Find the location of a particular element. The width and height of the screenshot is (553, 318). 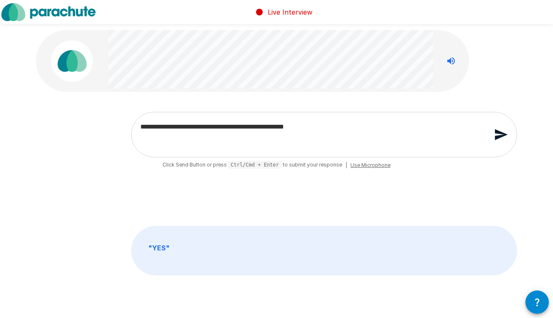

span: Click Send Button or press to submit your response is located at coordinates (252, 165).